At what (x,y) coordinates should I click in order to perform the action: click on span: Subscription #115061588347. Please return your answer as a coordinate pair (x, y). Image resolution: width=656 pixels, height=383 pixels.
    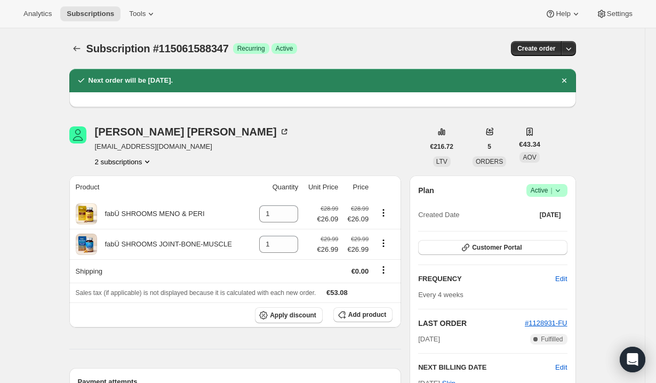
    Looking at the image, I should click on (157, 49).